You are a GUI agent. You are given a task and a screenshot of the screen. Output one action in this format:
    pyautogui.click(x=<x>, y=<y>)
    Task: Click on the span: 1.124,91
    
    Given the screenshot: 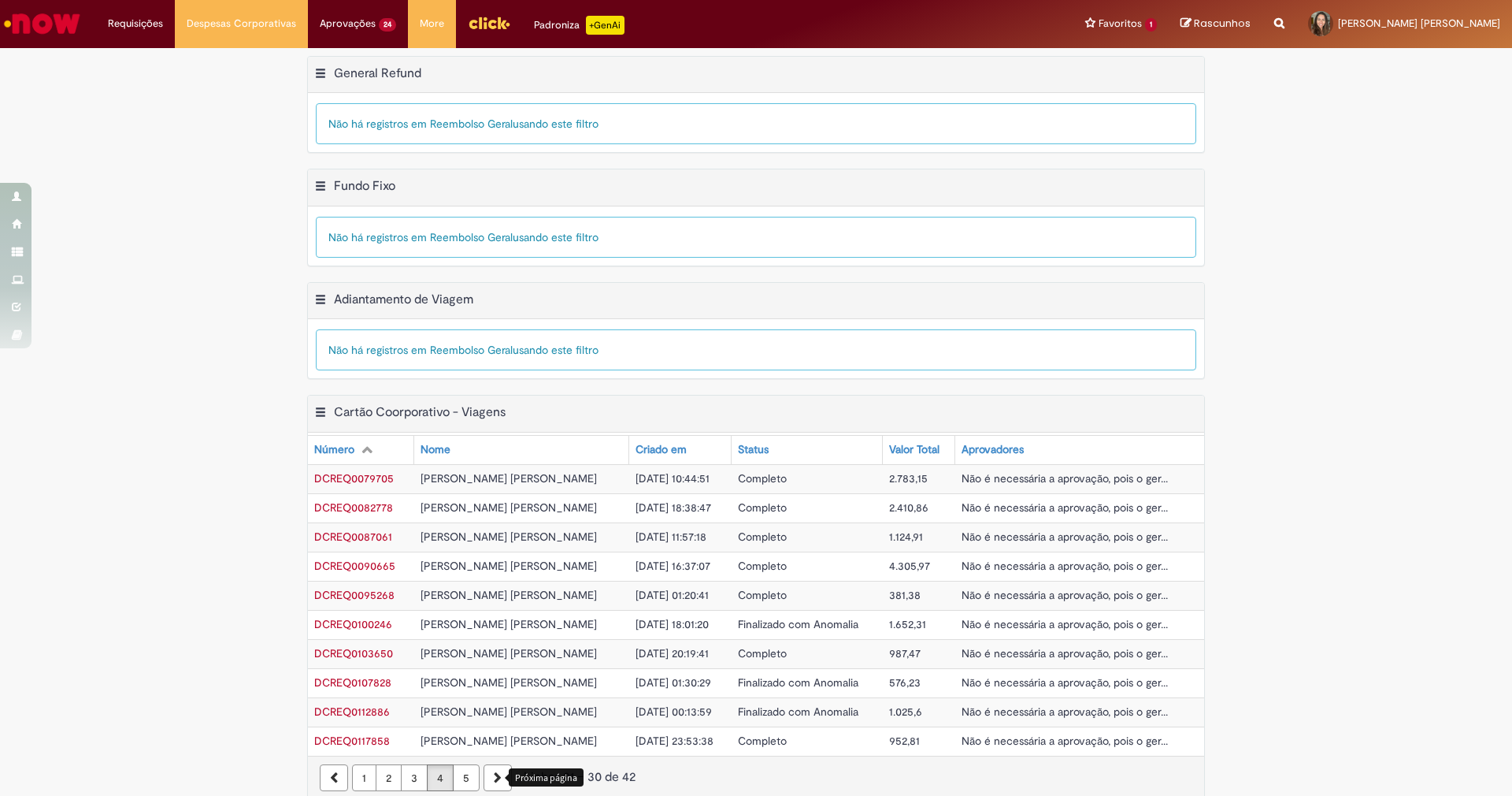 What is the action you would take?
    pyautogui.click(x=905, y=536)
    